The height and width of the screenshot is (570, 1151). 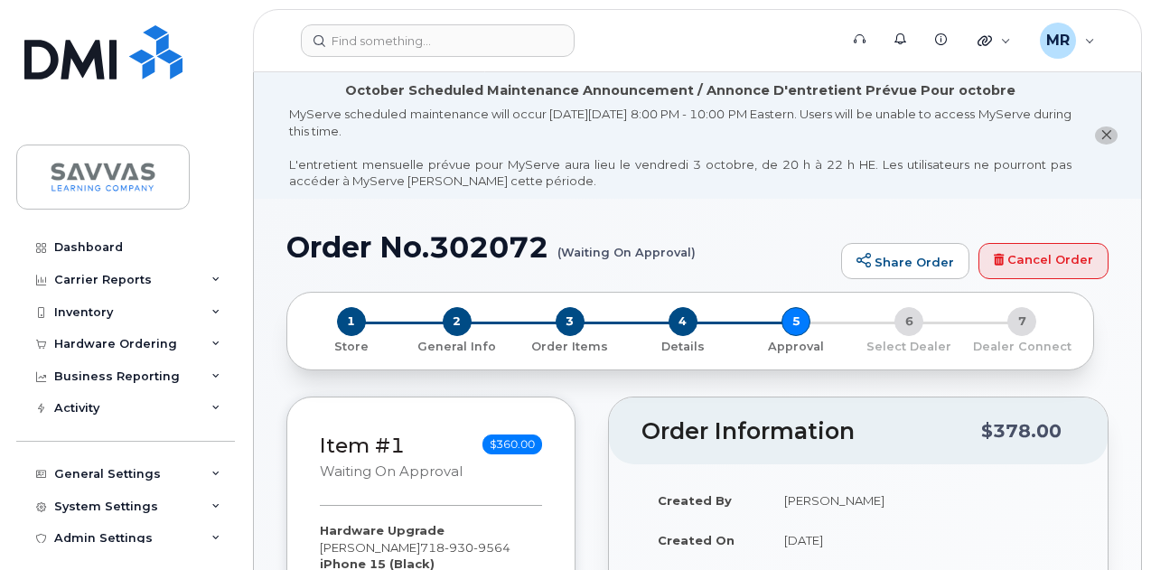 What do you see at coordinates (570, 322) in the screenshot?
I see `span: 3` at bounding box center [570, 322].